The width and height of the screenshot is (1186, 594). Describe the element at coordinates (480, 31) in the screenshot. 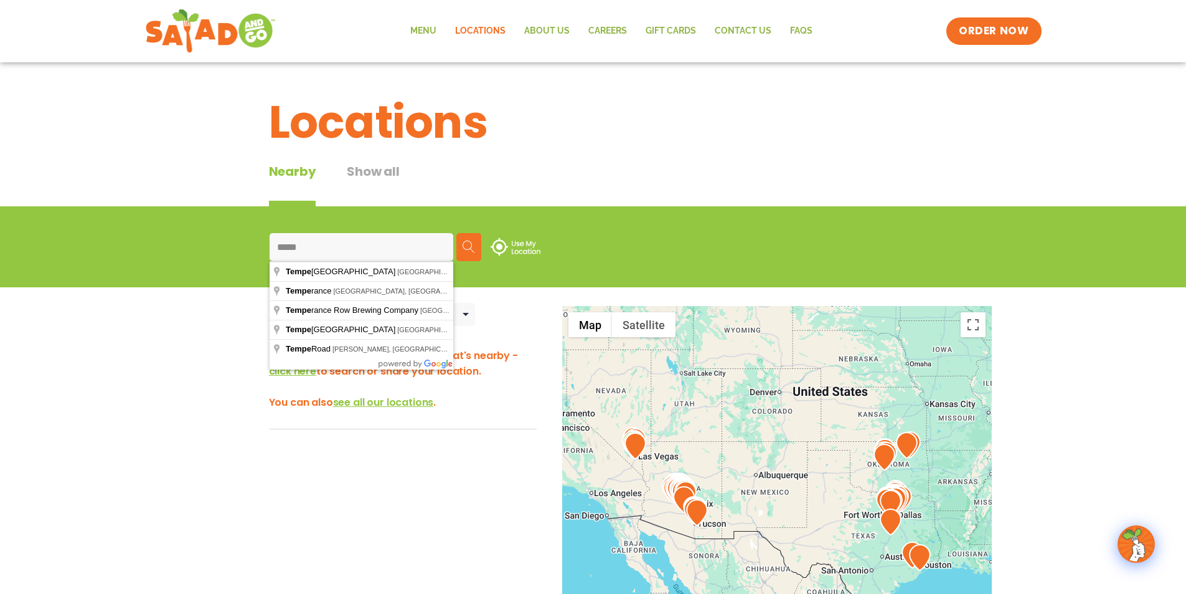

I see `a: Locations` at that location.